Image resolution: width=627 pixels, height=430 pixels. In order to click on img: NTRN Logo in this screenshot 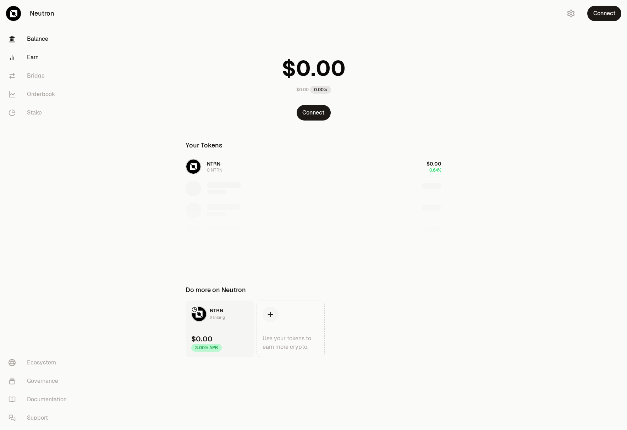, I will do `click(199, 314)`.